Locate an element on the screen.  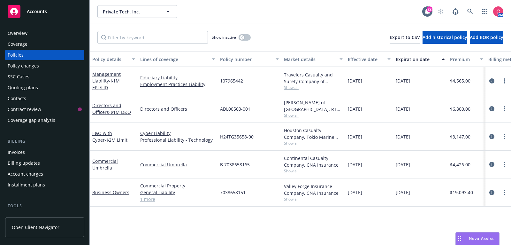
a: Search is located at coordinates (470, 11).